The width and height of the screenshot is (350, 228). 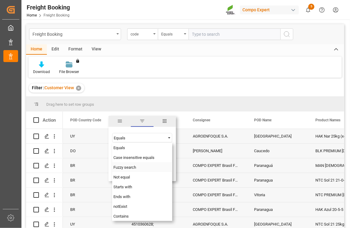 What do you see at coordinates (85, 120) in the screenshot?
I see `span: POD Country Code` at bounding box center [85, 120].